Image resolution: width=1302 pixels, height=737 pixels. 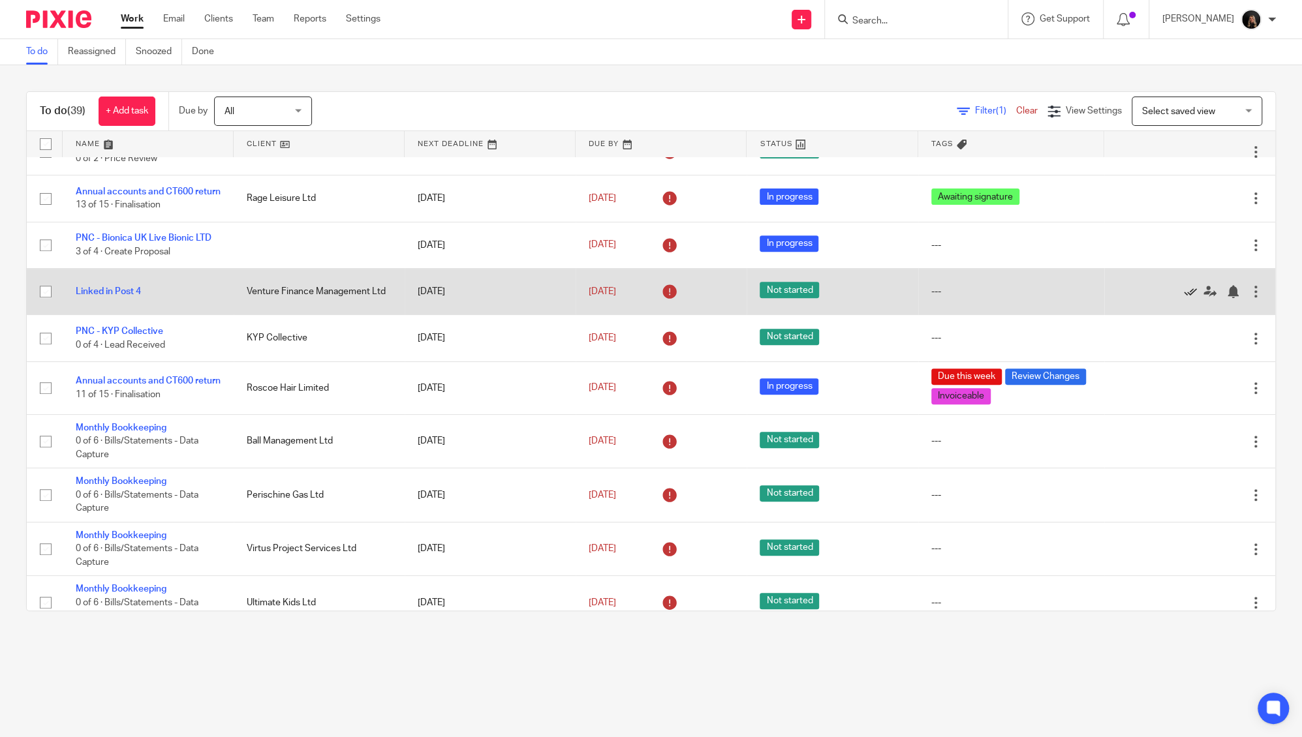 What do you see at coordinates (966, 376) in the screenshot?
I see `span: Due this week` at bounding box center [966, 376].